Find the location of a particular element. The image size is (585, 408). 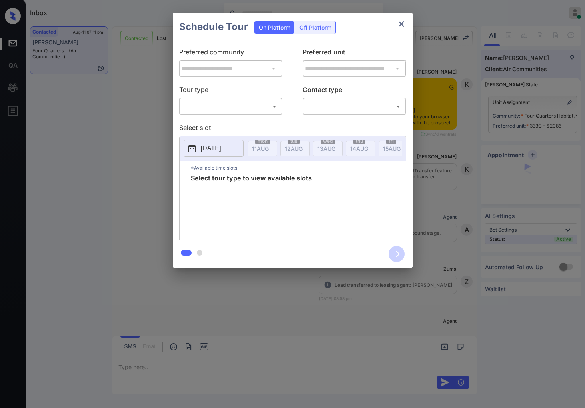

div: Off Platform is located at coordinates (316, 27).